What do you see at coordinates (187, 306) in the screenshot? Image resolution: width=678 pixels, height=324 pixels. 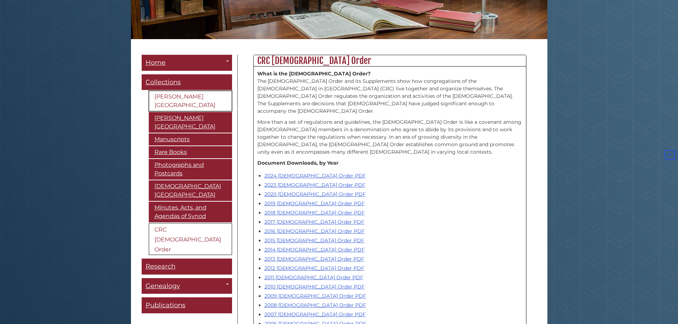 I see `a: Publications` at bounding box center [187, 306].